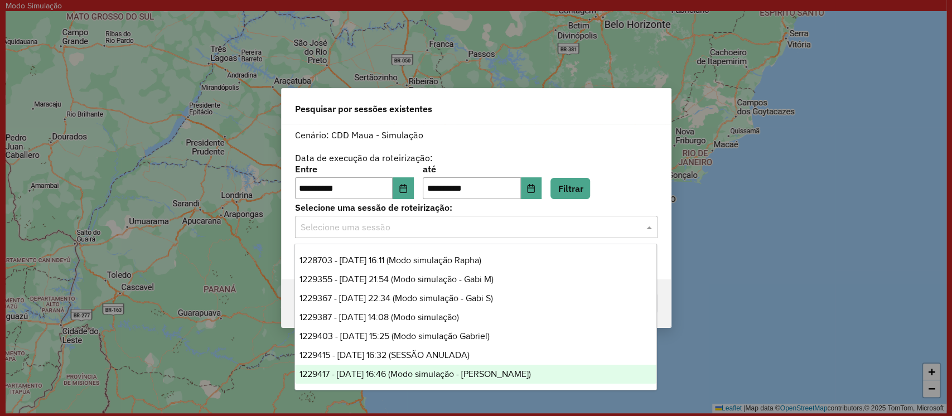  What do you see at coordinates (570, 189) in the screenshot?
I see `button: Filtrar` at bounding box center [570, 189].